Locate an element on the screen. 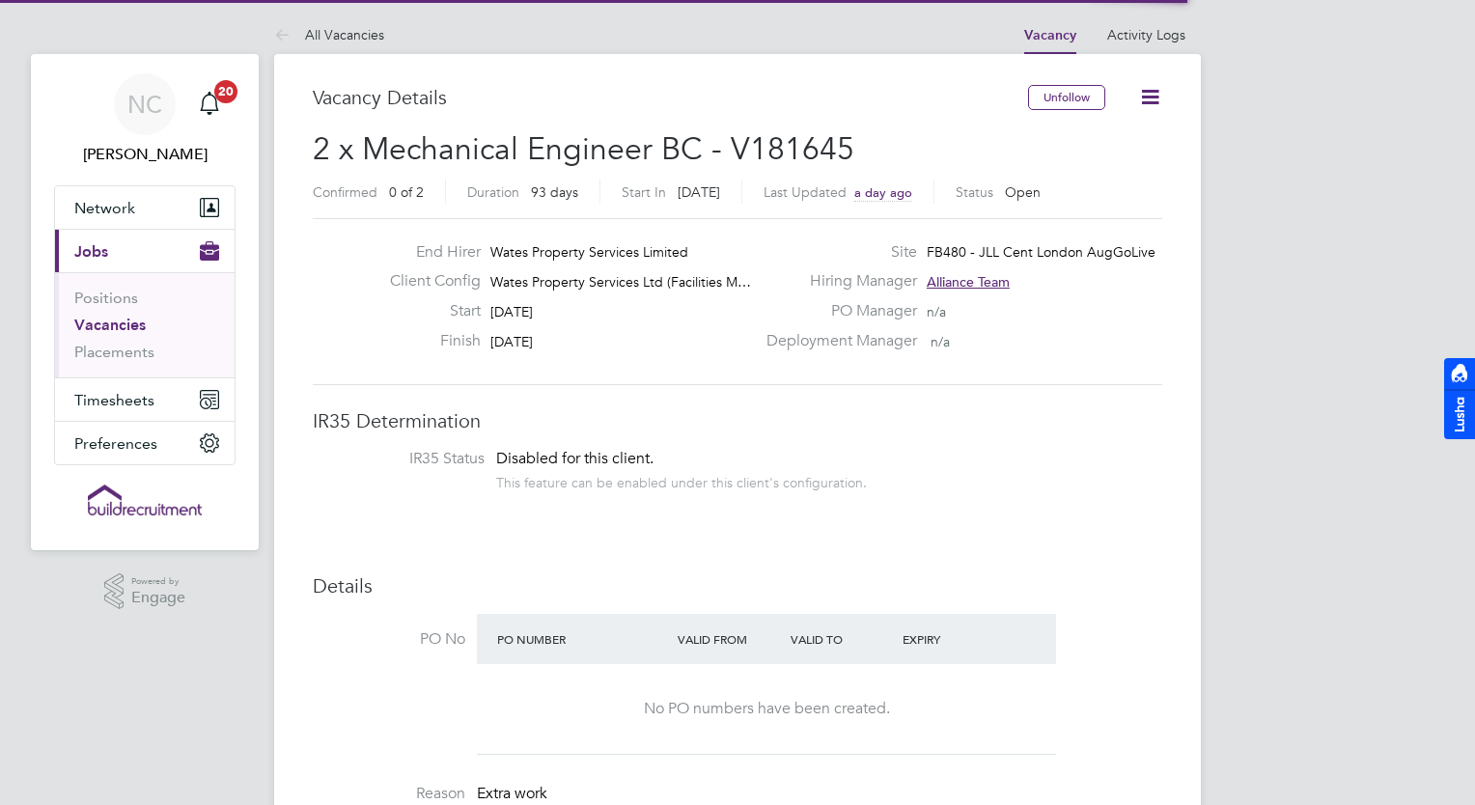  span: 20 is located at coordinates (226, 92).